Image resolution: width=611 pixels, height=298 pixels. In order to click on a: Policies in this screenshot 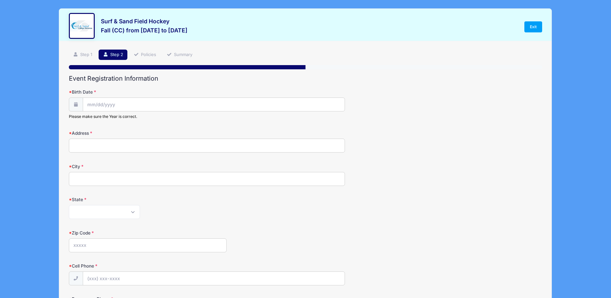, I will do `click(145, 55)`.